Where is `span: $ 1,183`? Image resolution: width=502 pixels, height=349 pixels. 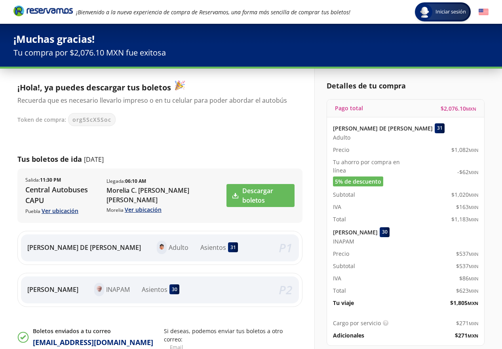 span: $ 1,183 is located at coordinates (465, 219).